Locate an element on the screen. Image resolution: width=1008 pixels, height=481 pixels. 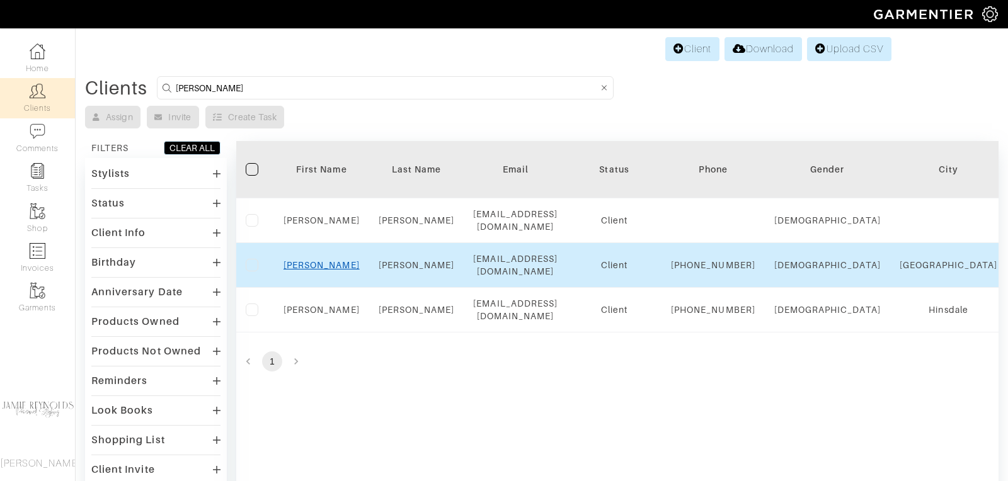
button: page 1 is located at coordinates (272, 362).